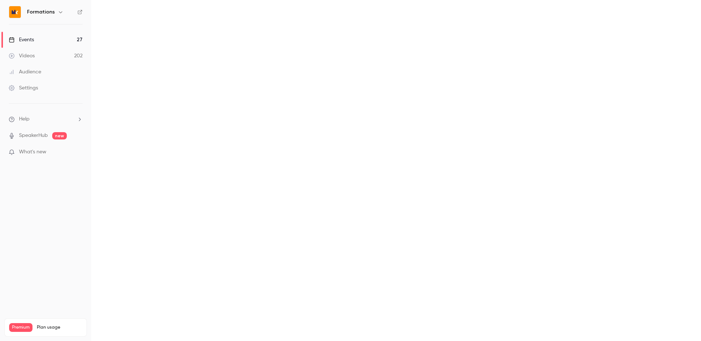  I want to click on span: What's new, so click(32, 152).